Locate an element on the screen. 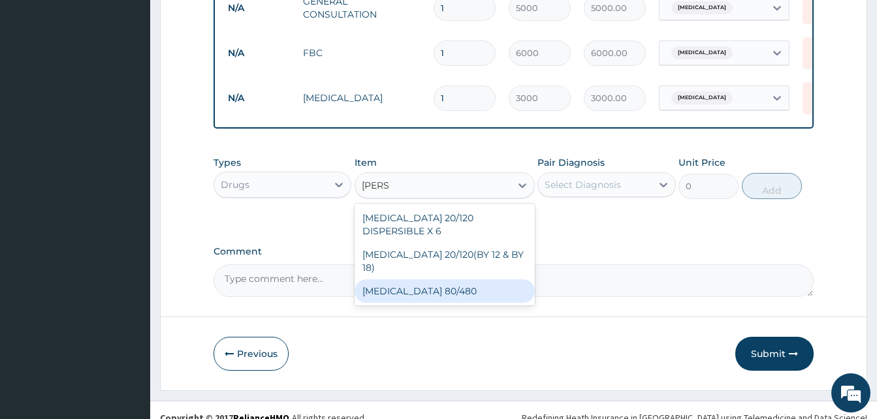 The height and width of the screenshot is (419, 877). td: FBC is located at coordinates (362, 53).